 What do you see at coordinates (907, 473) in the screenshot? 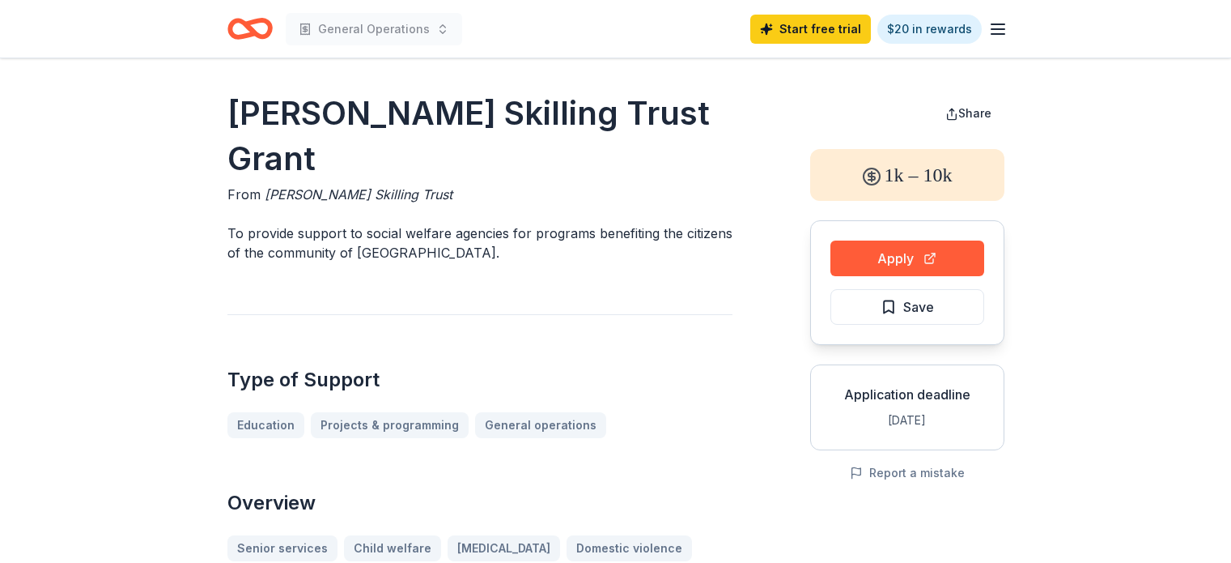
I see `button: Report a mistake` at bounding box center [907, 473].